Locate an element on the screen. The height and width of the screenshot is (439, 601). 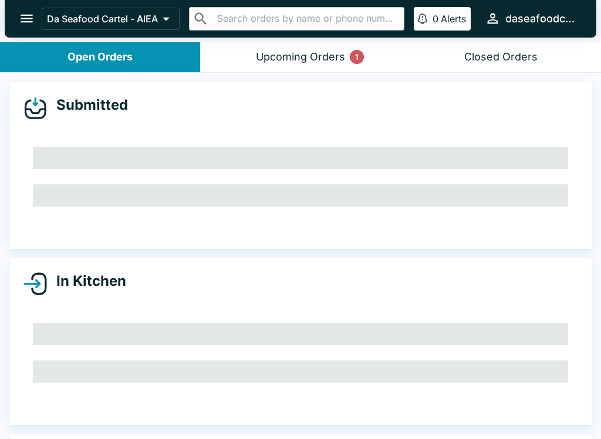
div: Closed Orders is located at coordinates (501, 57).